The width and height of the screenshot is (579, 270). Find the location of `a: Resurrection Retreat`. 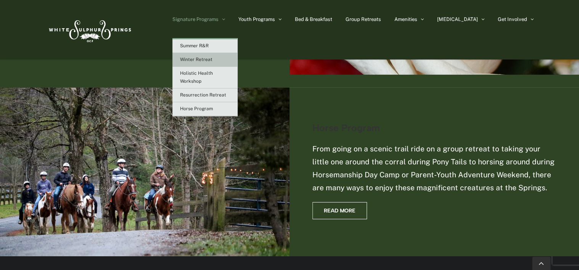

a: Resurrection Retreat is located at coordinates (205, 95).